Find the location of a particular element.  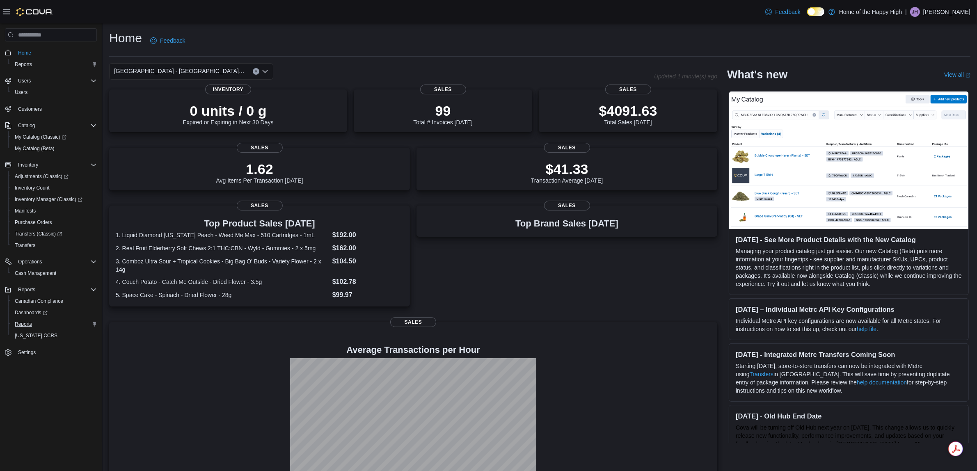

button: Catalog is located at coordinates (51, 126).